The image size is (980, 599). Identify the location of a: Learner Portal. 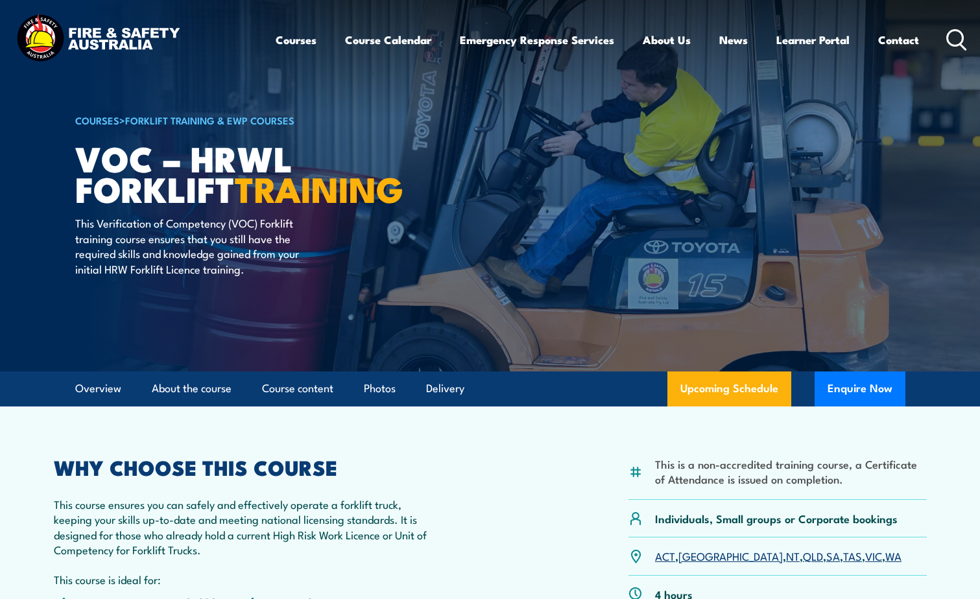
(813, 40).